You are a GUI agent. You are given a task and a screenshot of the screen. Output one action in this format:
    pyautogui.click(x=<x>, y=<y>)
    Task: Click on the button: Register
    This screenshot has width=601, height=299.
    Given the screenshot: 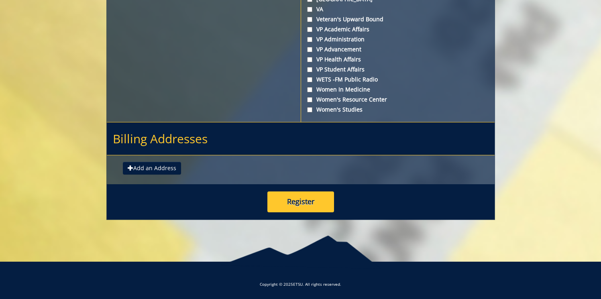 What is the action you would take?
    pyautogui.click(x=301, y=202)
    